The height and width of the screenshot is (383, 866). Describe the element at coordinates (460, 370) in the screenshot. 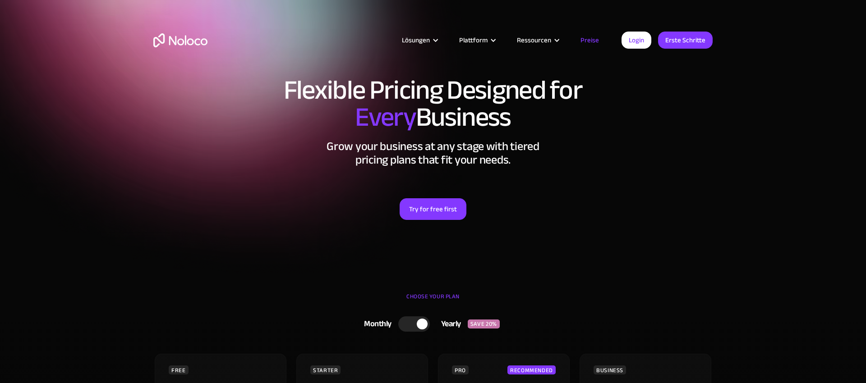

I see `div: PRO` at that location.